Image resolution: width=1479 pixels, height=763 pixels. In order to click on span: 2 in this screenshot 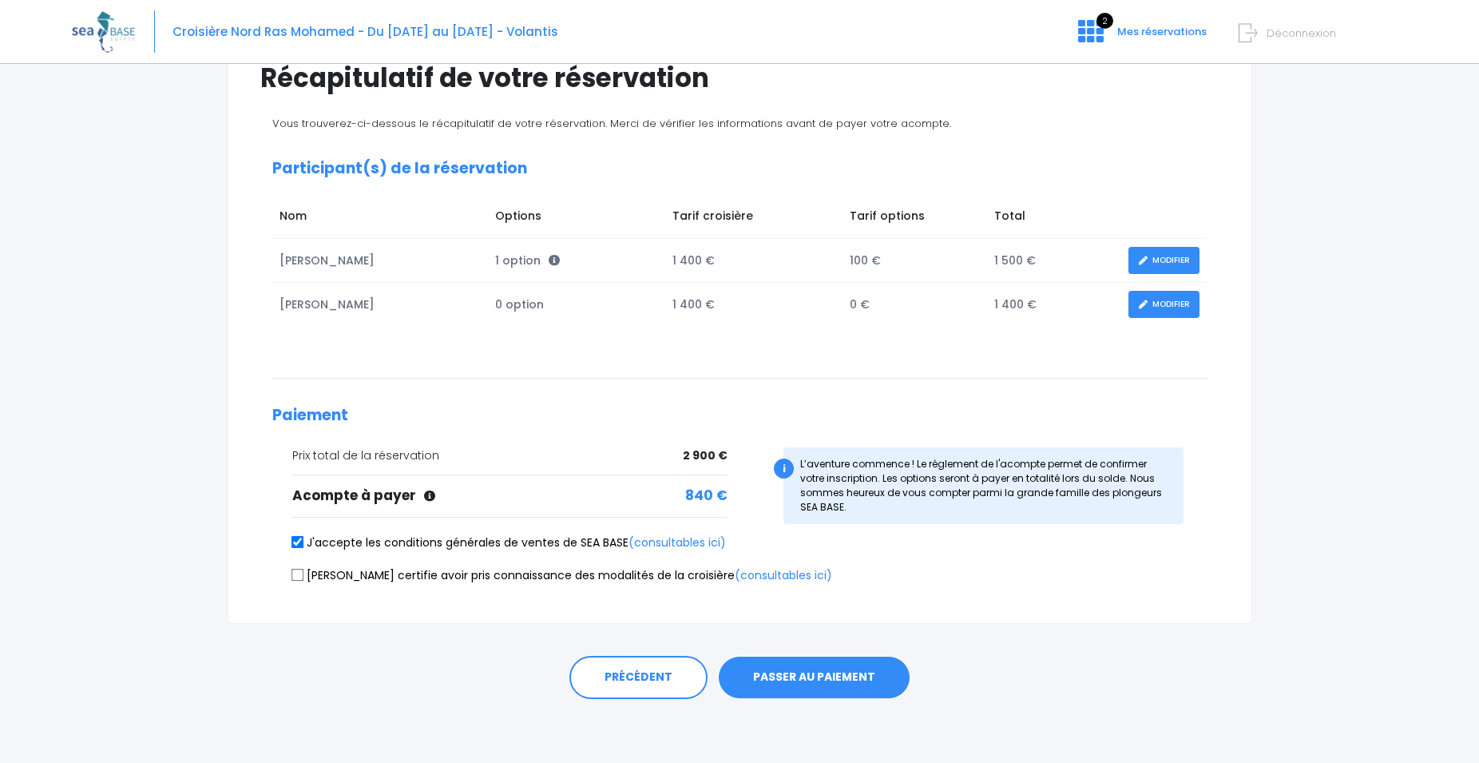, I will do `click(1105, 21)`.